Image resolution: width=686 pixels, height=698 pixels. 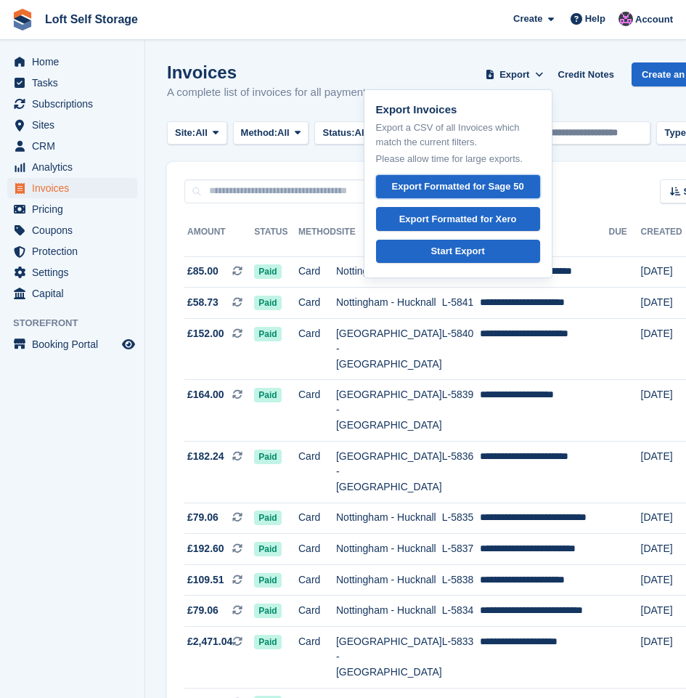 What do you see at coordinates (654, 20) in the screenshot?
I see `span: Account` at bounding box center [654, 20].